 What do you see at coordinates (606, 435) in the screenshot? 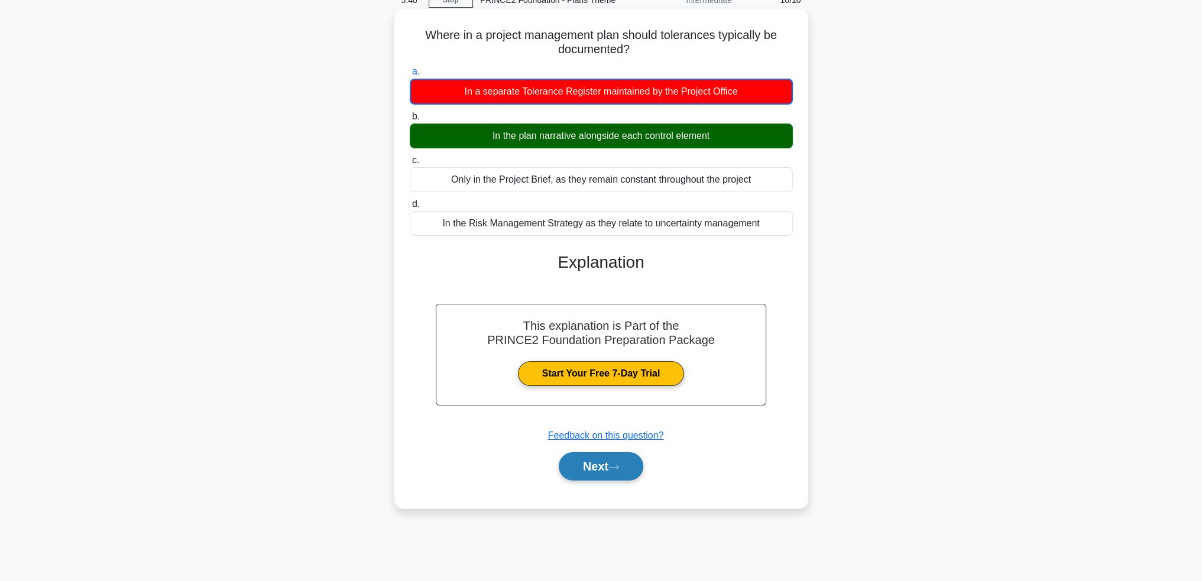
I see `a: Feedback on this question?` at bounding box center [606, 435].